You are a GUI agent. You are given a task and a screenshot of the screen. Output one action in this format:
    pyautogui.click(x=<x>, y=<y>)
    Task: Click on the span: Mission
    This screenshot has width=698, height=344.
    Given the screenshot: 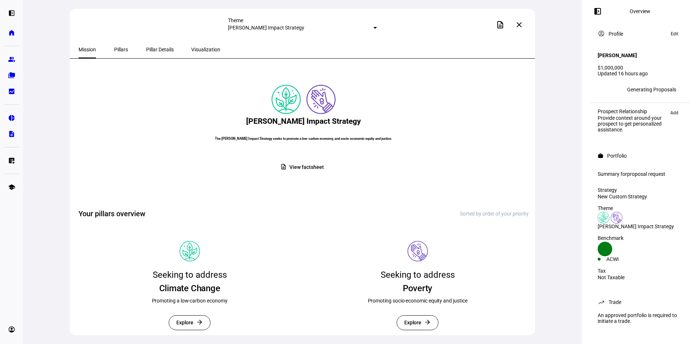 What is the action you would take?
    pyautogui.click(x=87, y=49)
    